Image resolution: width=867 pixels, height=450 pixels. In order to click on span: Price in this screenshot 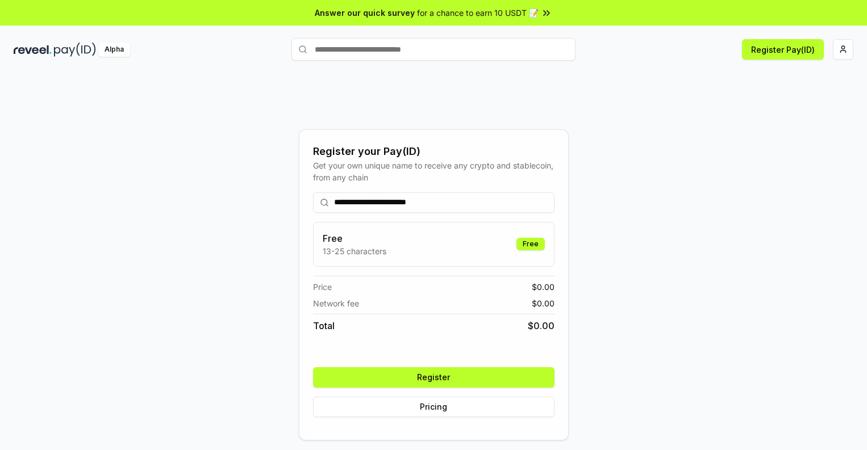, I will do `click(322, 287)`.